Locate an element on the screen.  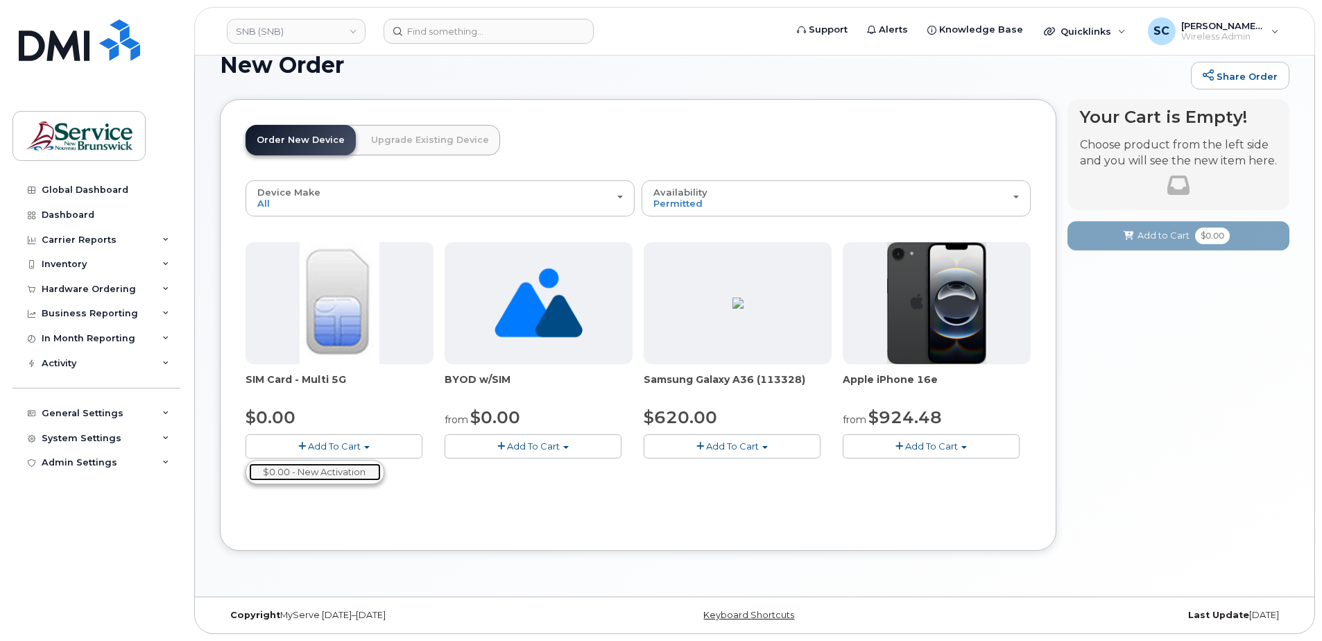
strong: Last Update is located at coordinates (1219, 614).